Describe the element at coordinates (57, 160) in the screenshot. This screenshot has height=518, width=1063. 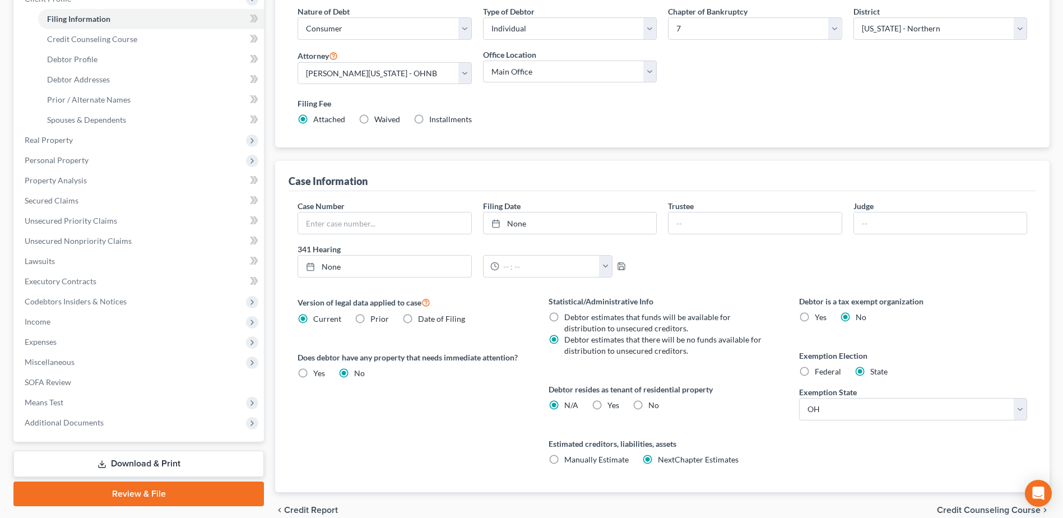
I see `span: Personal Property` at that location.